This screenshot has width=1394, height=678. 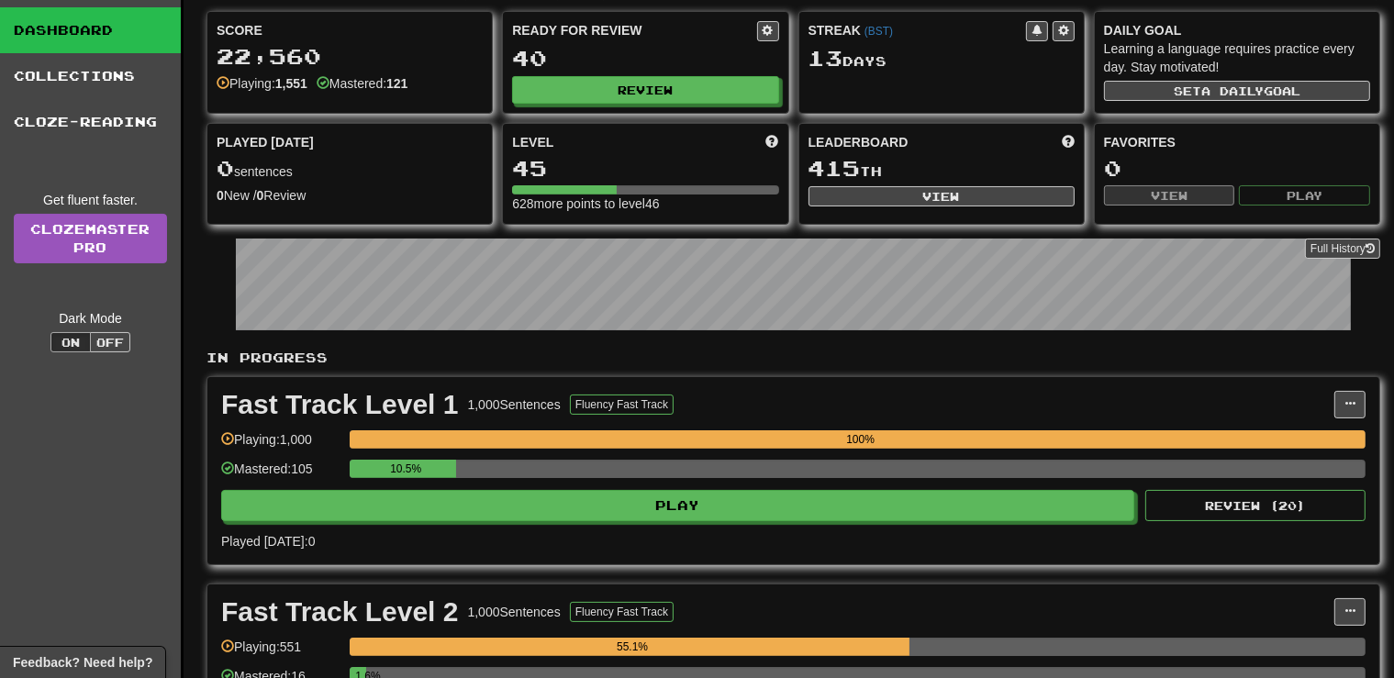 What do you see at coordinates (1237, 168) in the screenshot?
I see `div: 0` at bounding box center [1237, 168].